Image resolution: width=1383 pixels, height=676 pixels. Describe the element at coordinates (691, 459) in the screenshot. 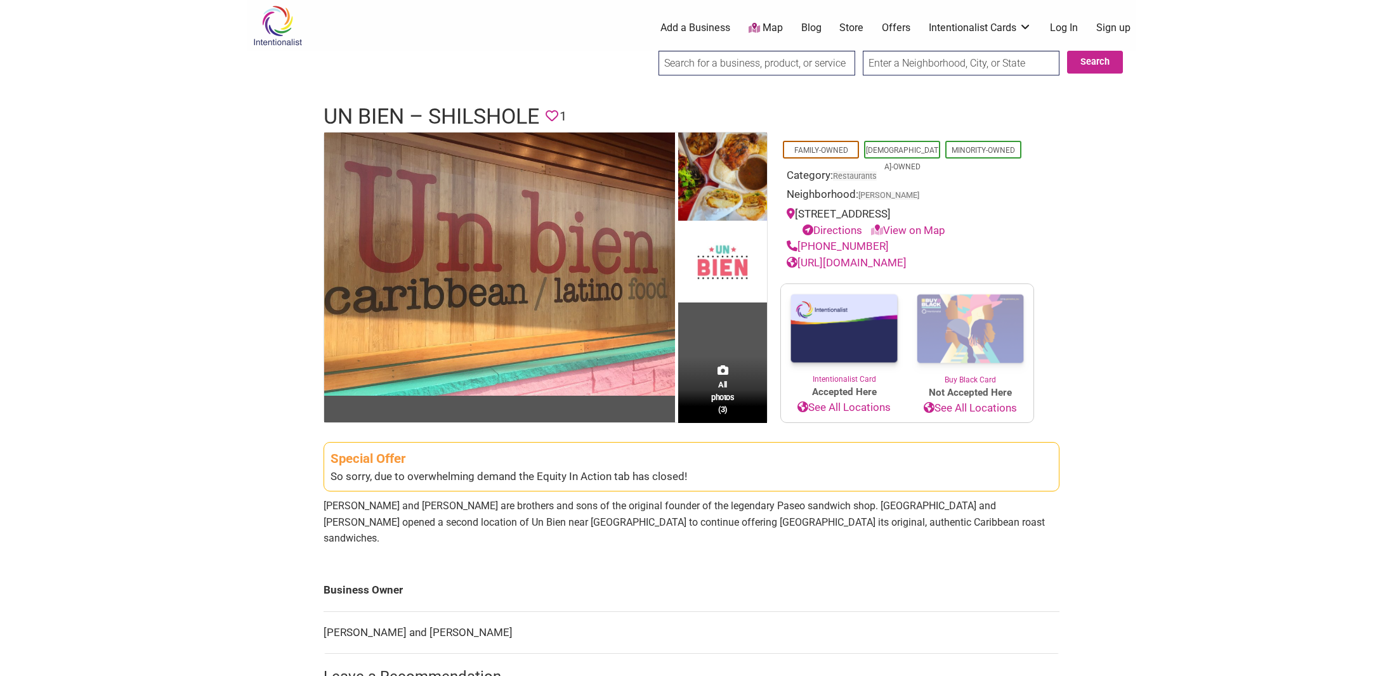

I see `div: Special Offer` at that location.